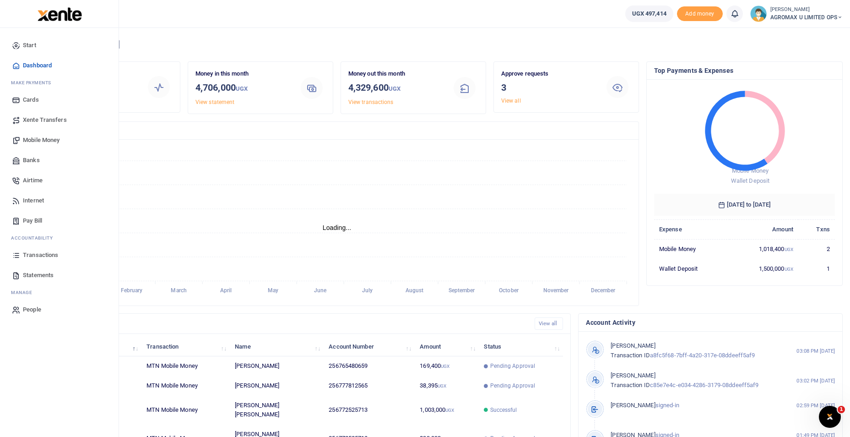  Describe the element at coordinates (504, 410) in the screenshot. I see `span: Successful` at that location.